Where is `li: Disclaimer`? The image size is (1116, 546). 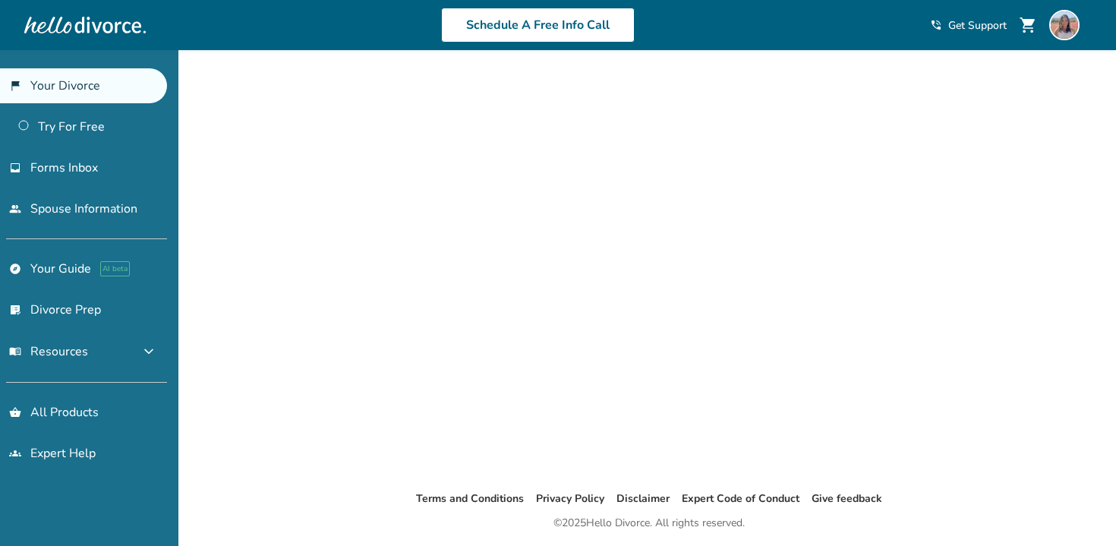
li: Disclaimer is located at coordinates (643, 499).